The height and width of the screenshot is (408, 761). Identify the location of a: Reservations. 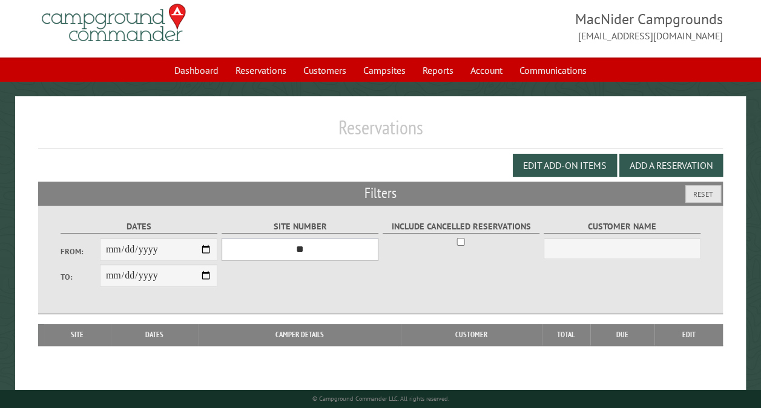
(261, 70).